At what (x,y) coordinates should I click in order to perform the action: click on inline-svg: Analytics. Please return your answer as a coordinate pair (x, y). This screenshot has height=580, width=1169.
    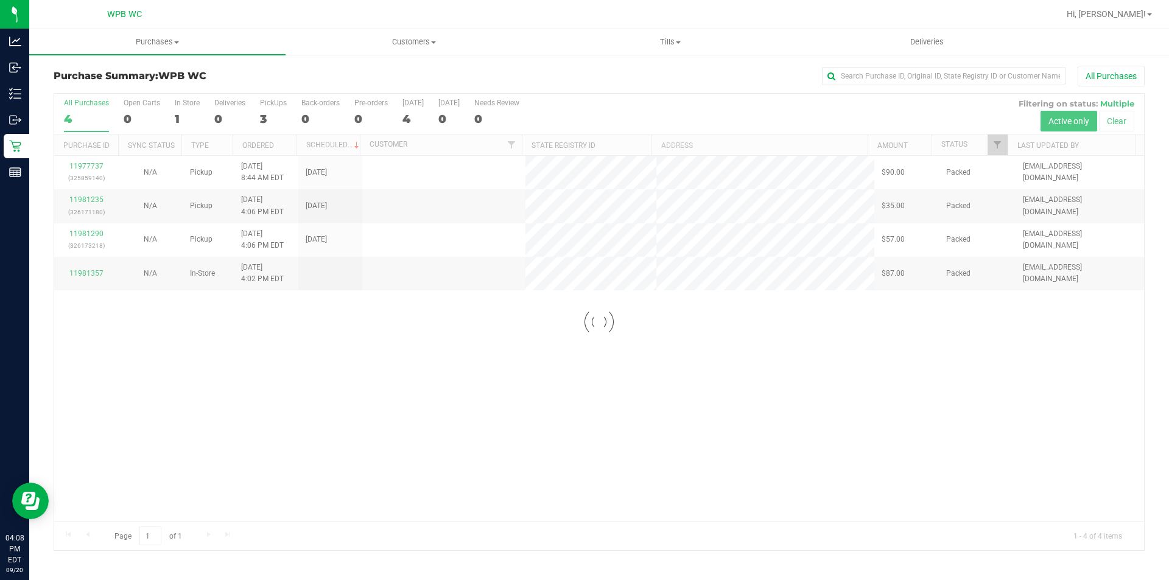
    Looking at the image, I should click on (15, 41).